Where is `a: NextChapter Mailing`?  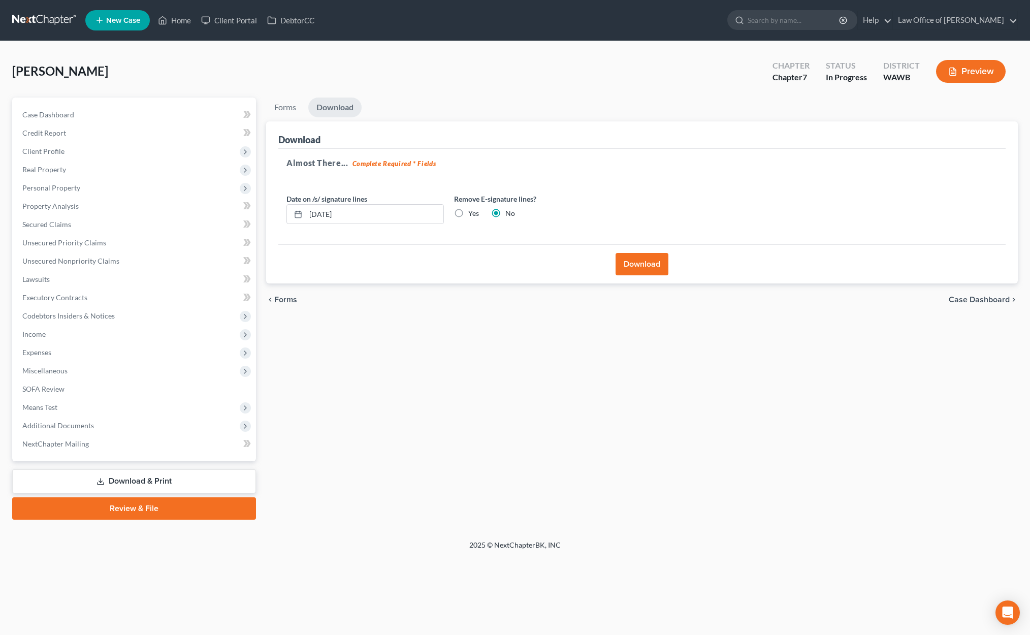 a: NextChapter Mailing is located at coordinates (135, 444).